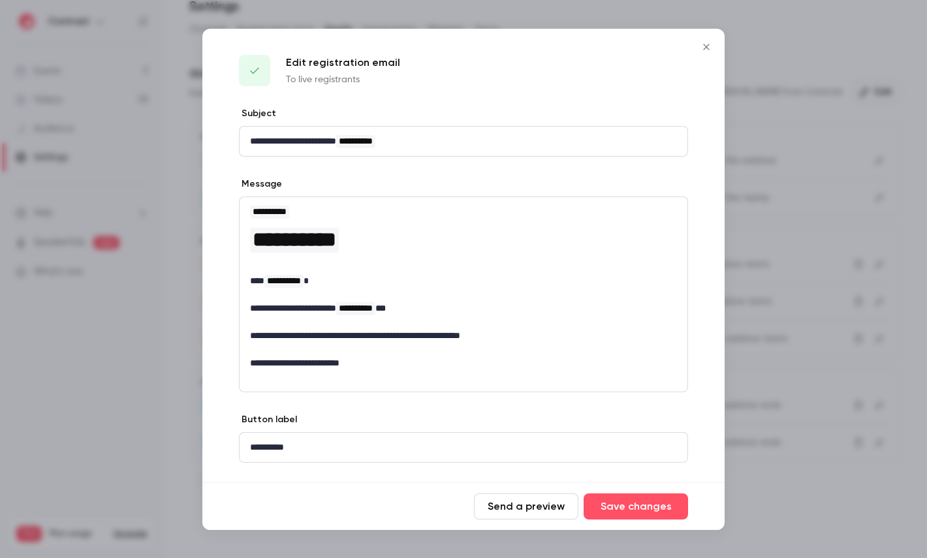 This screenshot has height=558, width=927. What do you see at coordinates (706, 47) in the screenshot?
I see `button: Close` at bounding box center [706, 47].